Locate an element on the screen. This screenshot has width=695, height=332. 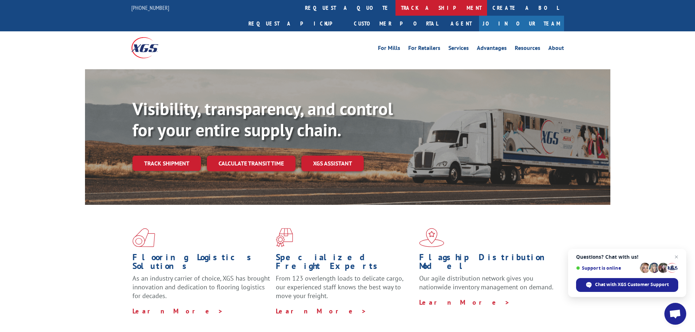
a: Agent is located at coordinates (461, 23).